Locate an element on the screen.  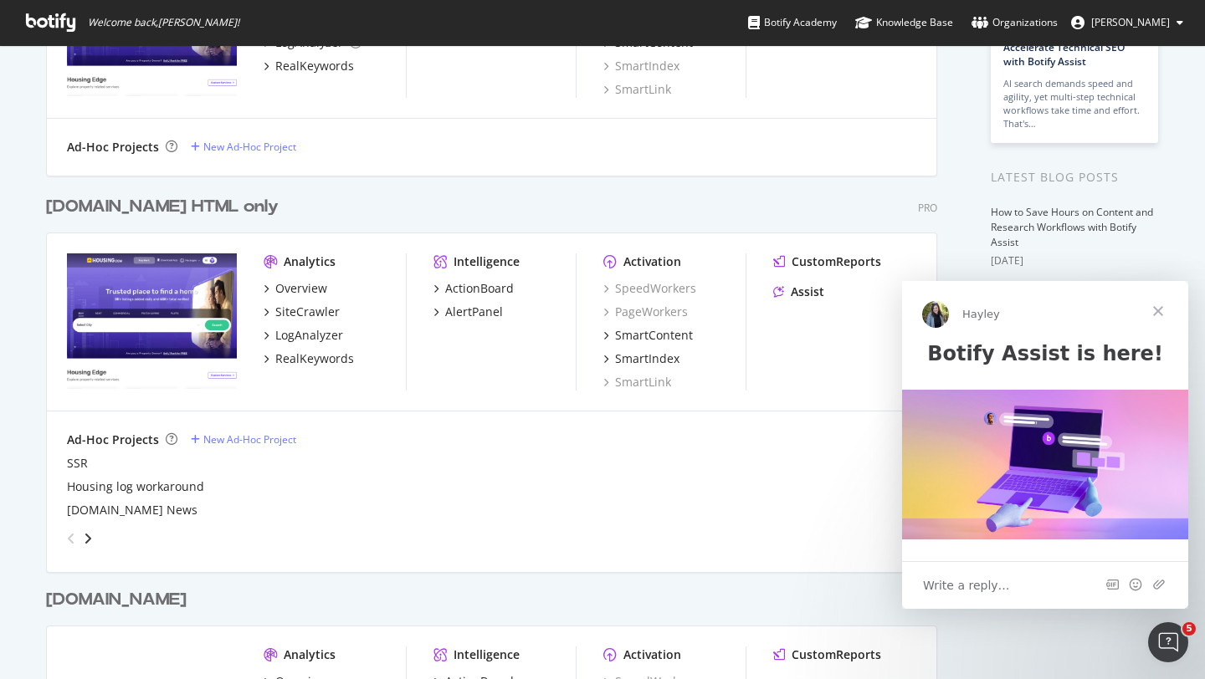
div: AI Agent and team can help is located at coordinates (157, 237).